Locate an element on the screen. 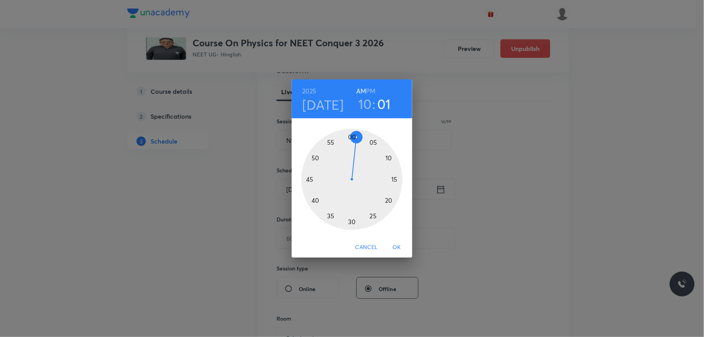 This screenshot has width=704, height=337. h6: PM is located at coordinates (371, 91).